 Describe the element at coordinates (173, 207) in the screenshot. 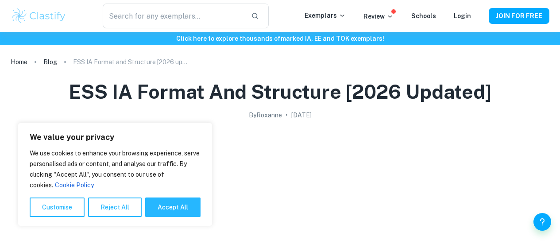

I see `button: Accept All` at that location.